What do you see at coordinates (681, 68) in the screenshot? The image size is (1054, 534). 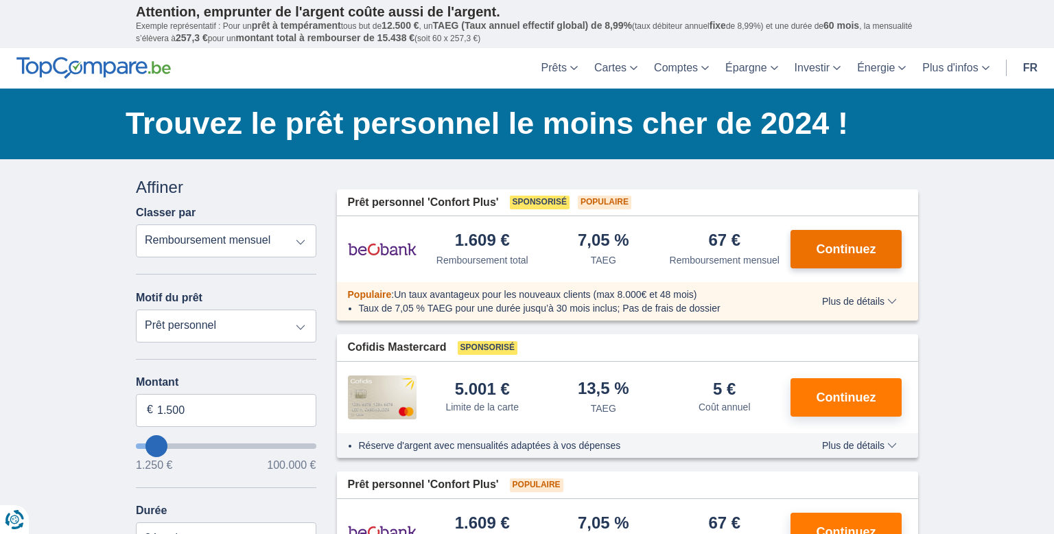 I see `a: Comptes` at bounding box center [681, 68].